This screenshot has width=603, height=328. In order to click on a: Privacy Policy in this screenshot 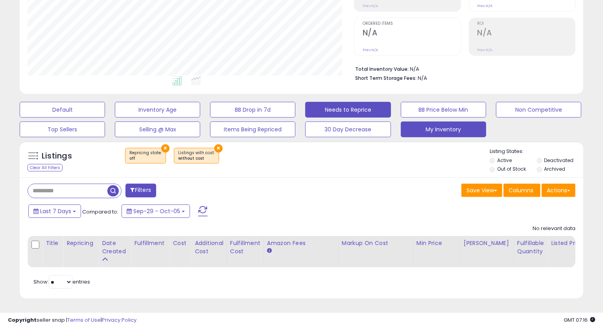, I will do `click(119, 320)`.